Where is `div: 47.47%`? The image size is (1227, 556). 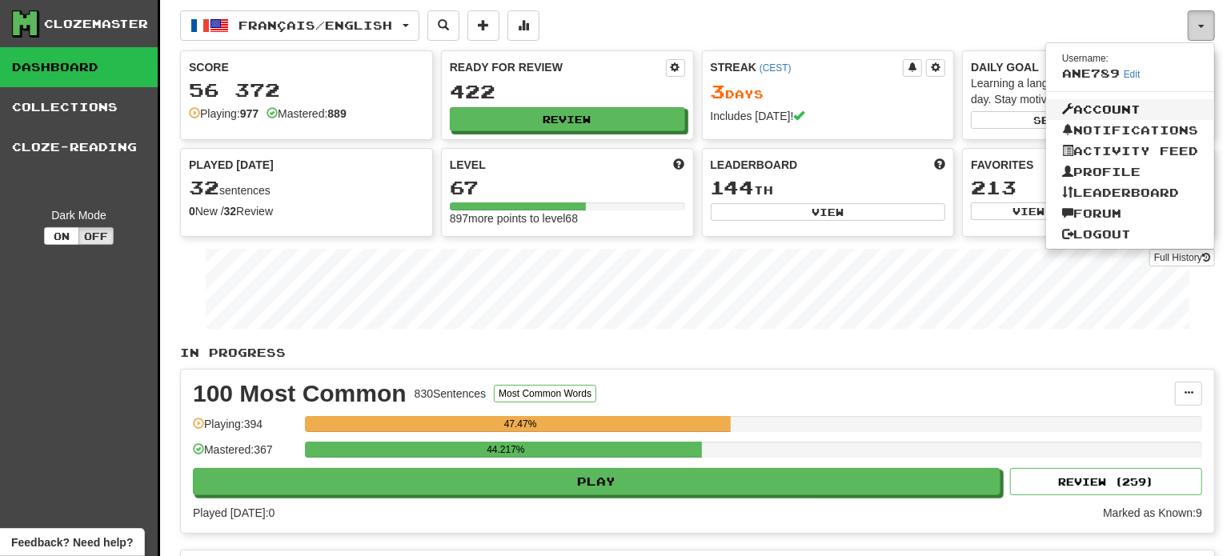
div: 47.47% is located at coordinates (520, 424).